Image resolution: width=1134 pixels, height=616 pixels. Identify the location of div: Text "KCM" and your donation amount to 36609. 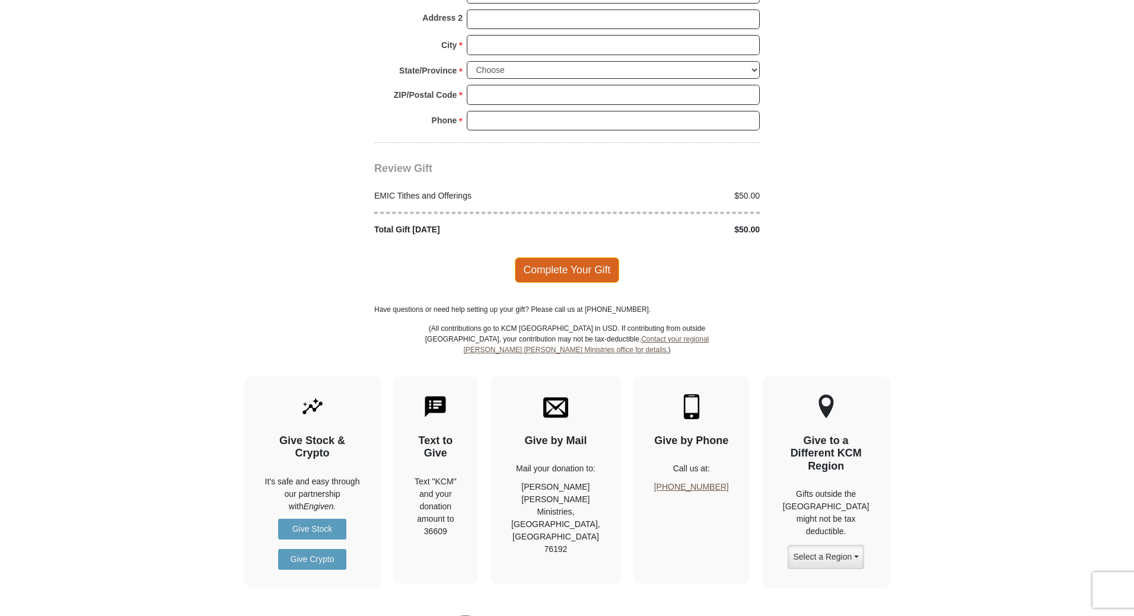
(436, 506).